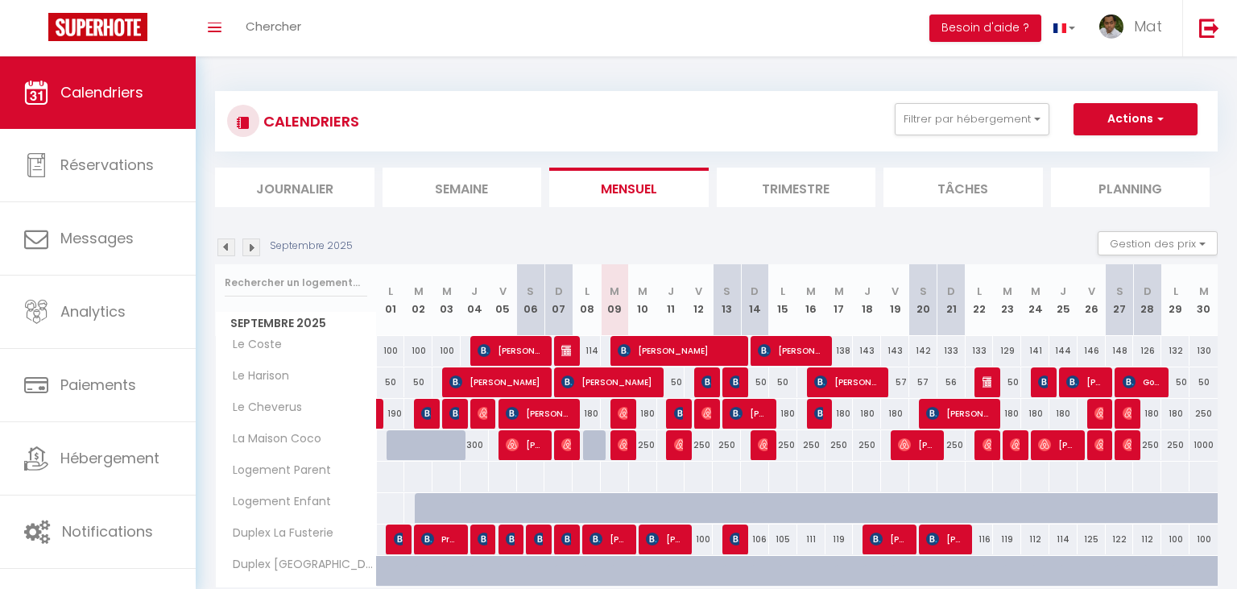  Describe the element at coordinates (1091, 350) in the screenshot. I see `div: 146` at that location.